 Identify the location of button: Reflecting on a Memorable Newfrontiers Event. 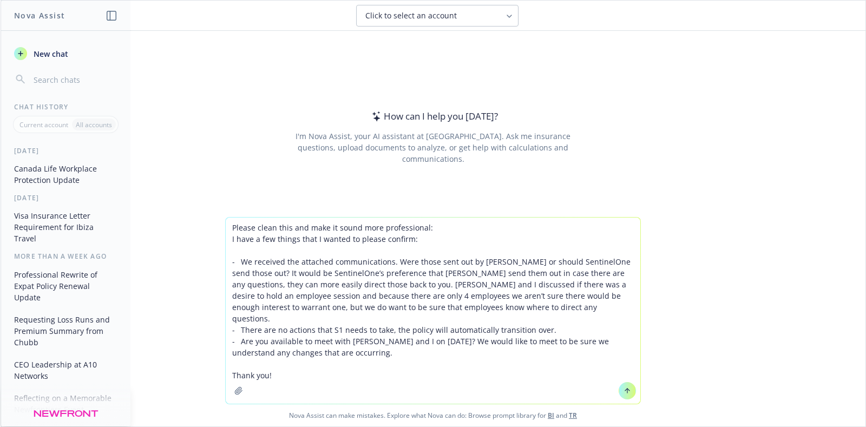
(66, 404).